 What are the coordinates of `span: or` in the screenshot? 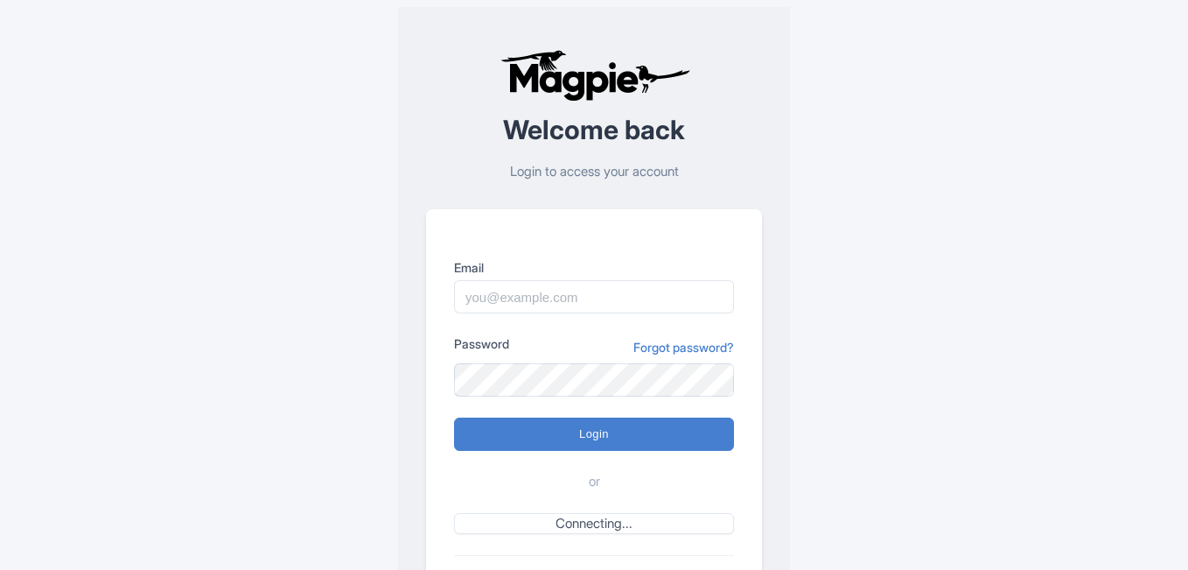 It's located at (594, 481).